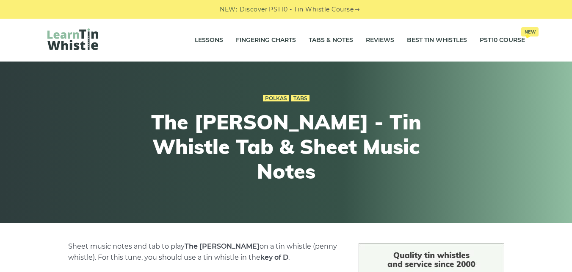 The width and height of the screenshot is (572, 272). I want to click on a: PST10 CourseNew, so click(502, 40).